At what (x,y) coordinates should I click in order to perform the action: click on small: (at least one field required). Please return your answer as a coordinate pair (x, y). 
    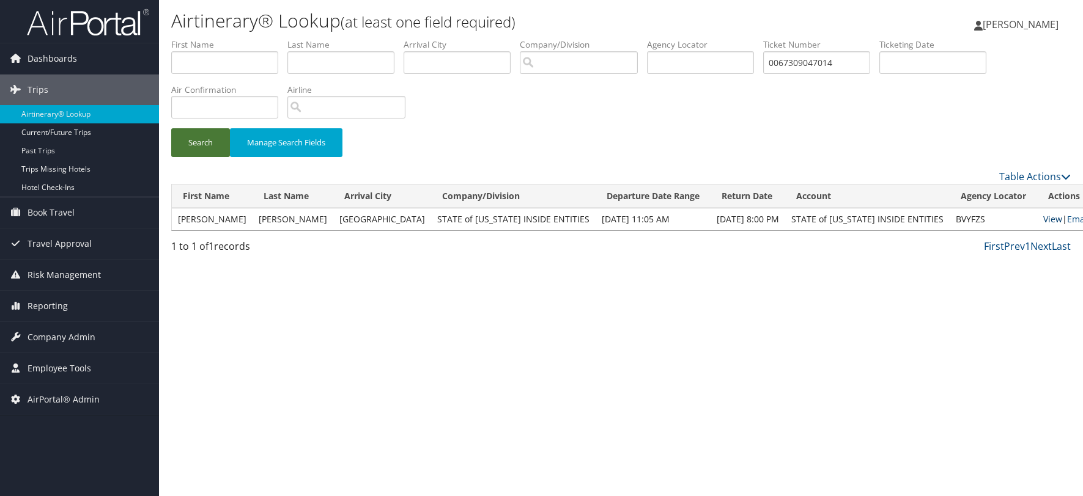
    Looking at the image, I should click on (428, 21).